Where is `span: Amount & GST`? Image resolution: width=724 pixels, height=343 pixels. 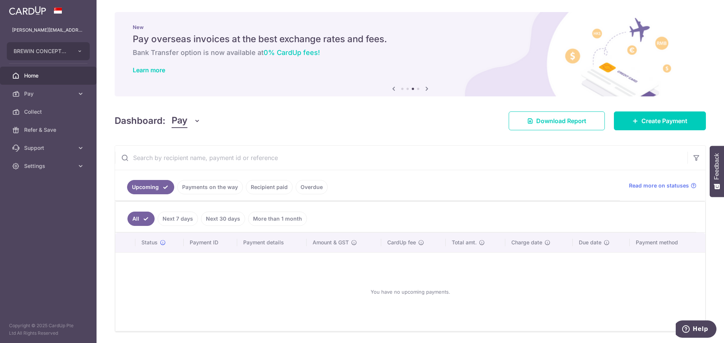
span: Amount & GST is located at coordinates (331, 243).